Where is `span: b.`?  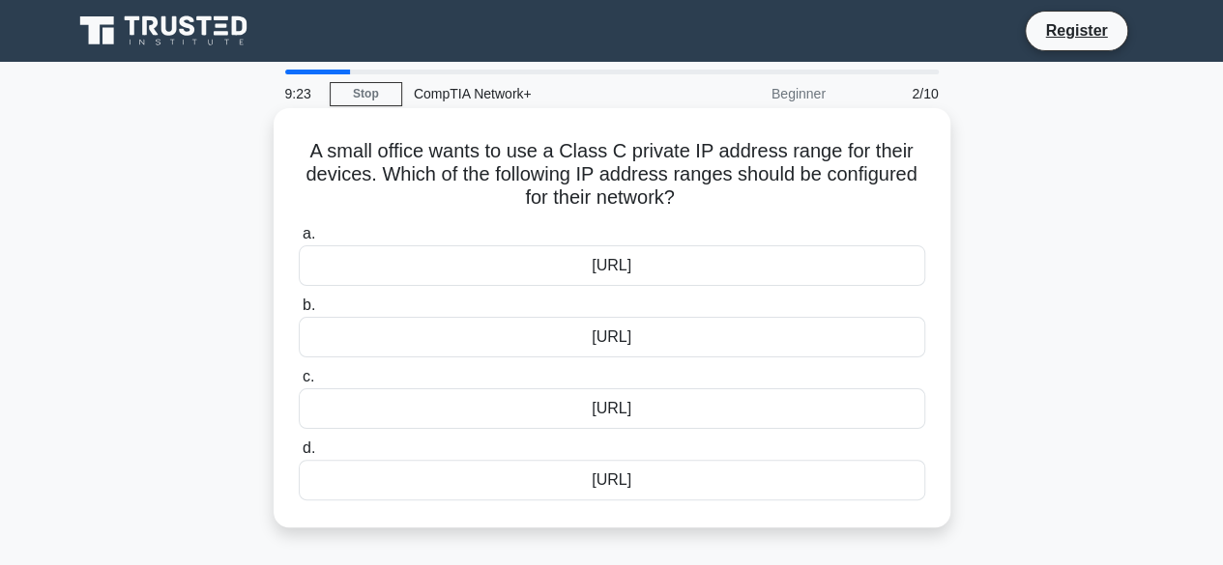 span: b. is located at coordinates (308, 304).